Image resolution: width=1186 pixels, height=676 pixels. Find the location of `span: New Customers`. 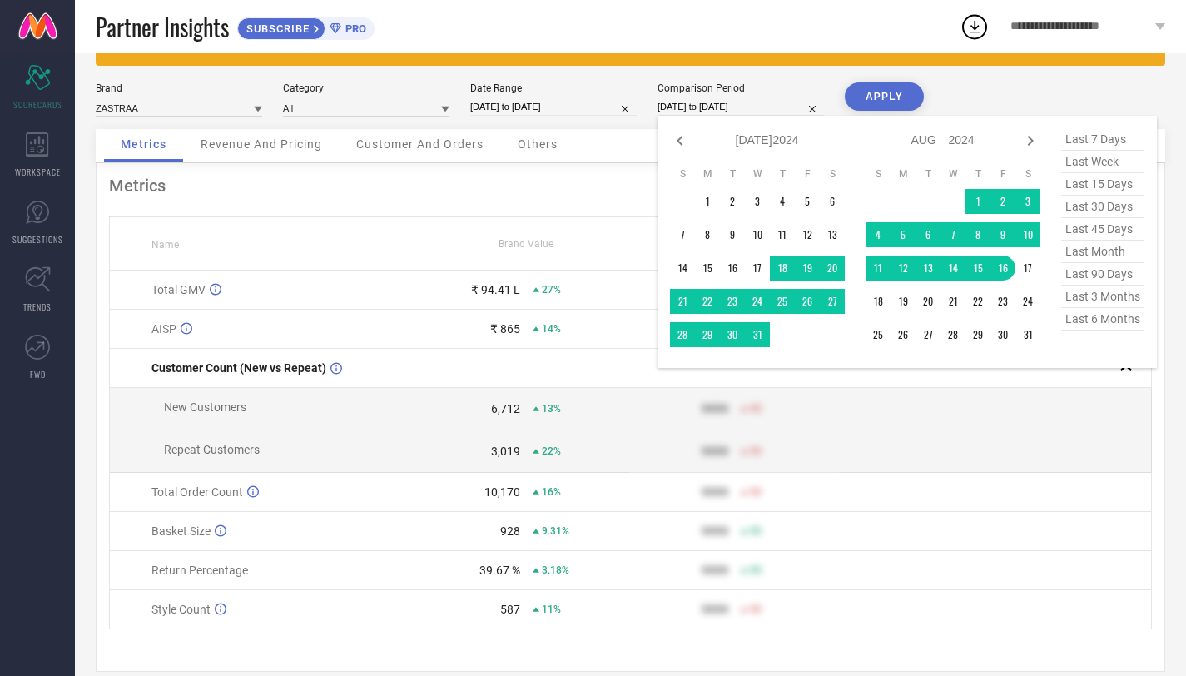

span: New Customers is located at coordinates (205, 407).